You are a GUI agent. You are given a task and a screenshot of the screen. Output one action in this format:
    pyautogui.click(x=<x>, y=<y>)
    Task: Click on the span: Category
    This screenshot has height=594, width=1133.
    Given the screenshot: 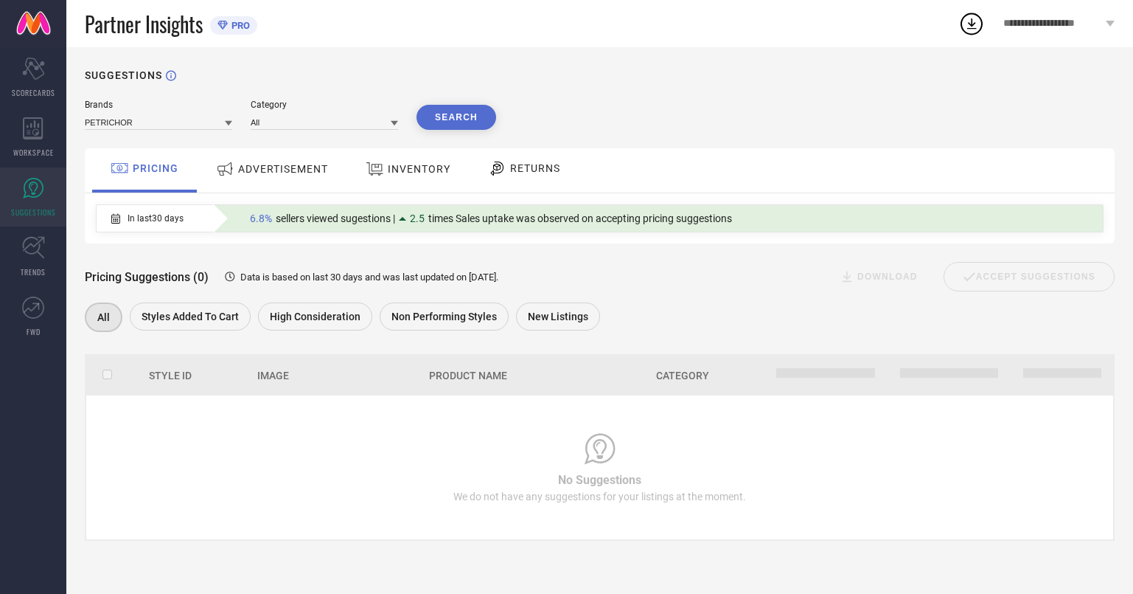 What is the action you would take?
    pyautogui.click(x=683, y=375)
    